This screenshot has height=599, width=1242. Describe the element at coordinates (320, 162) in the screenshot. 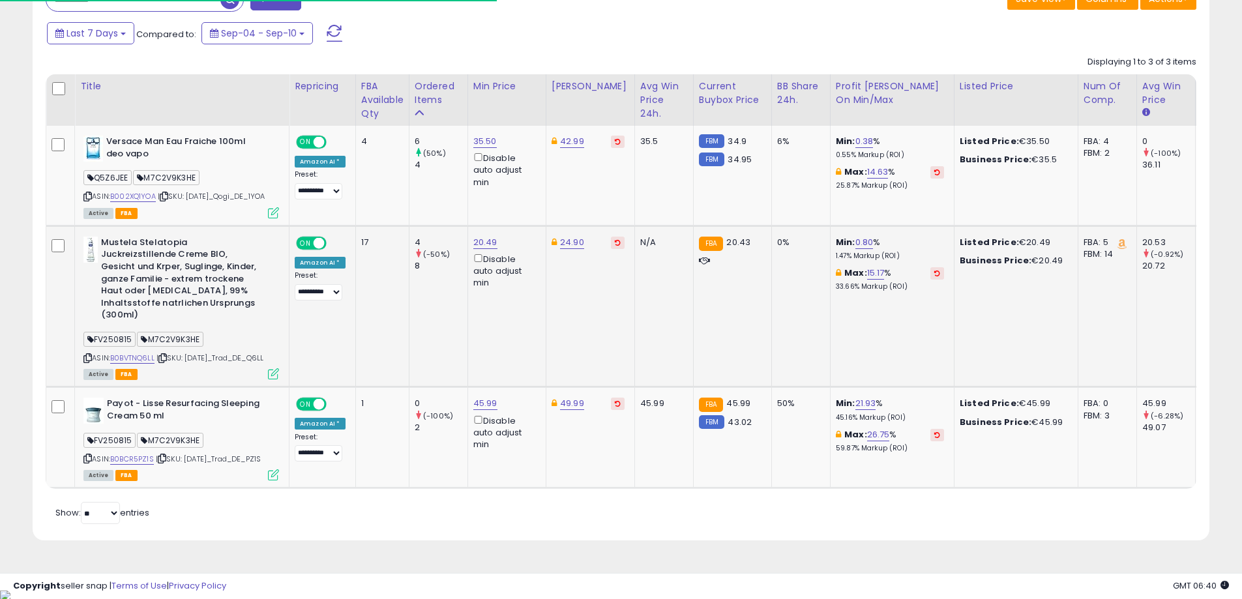

I see `div: Amazon AI *` at that location.